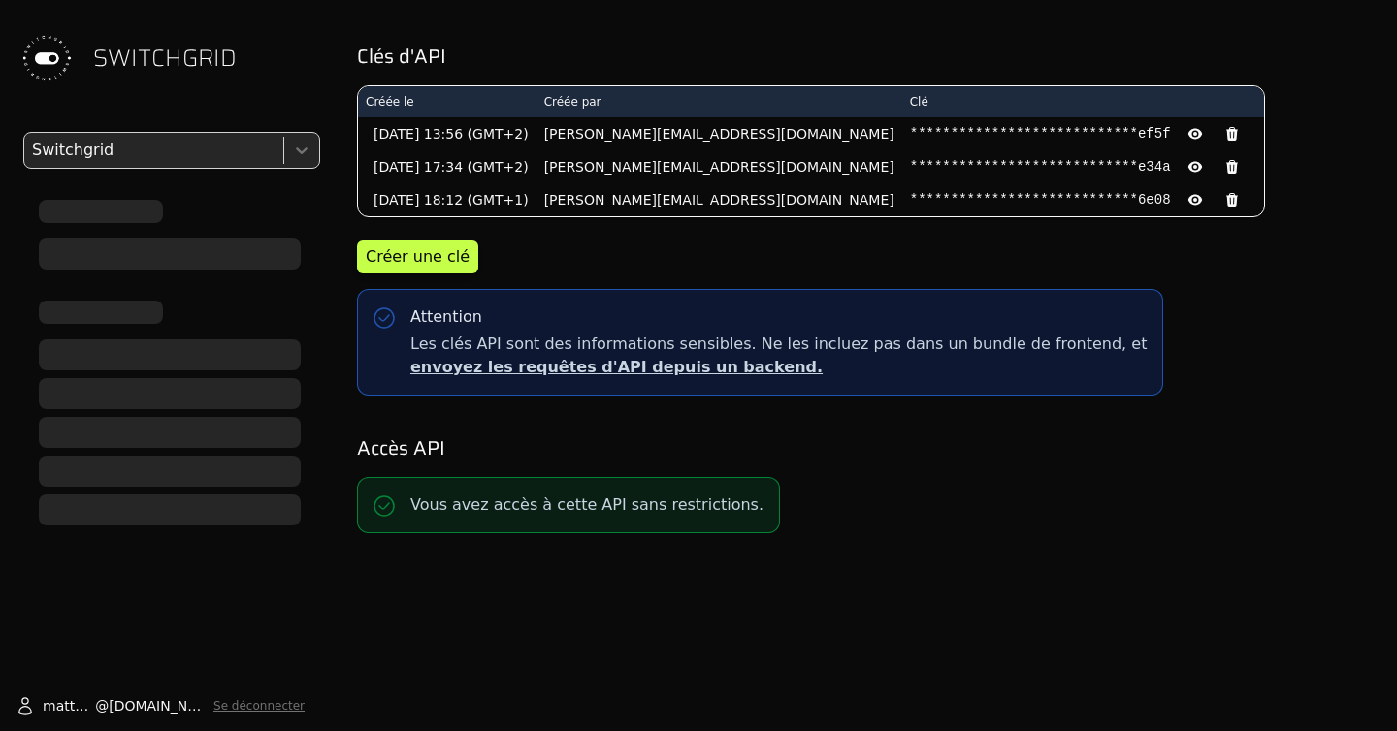  Describe the element at coordinates (778, 356) in the screenshot. I see `span: Les clés API sont des informations sensibles. Ne les incluez pas dans un bundle de frontend, et` at that location.